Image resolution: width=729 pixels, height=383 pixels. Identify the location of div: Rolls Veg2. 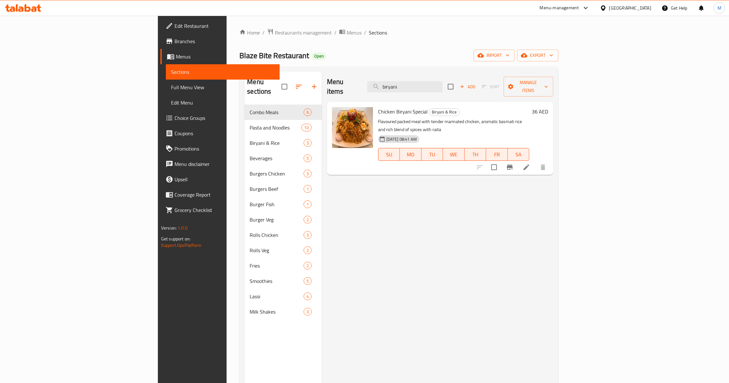
(283, 250).